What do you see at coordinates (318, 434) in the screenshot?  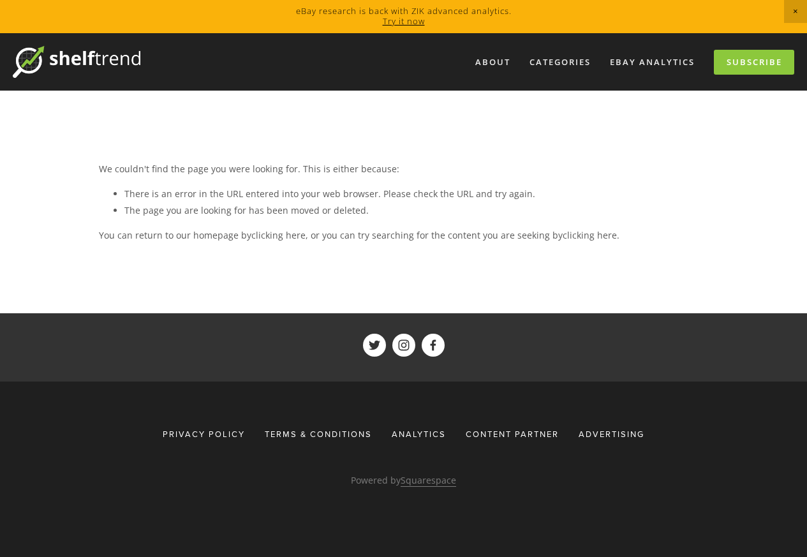 I see `span: Terms & Conditions` at bounding box center [318, 434].